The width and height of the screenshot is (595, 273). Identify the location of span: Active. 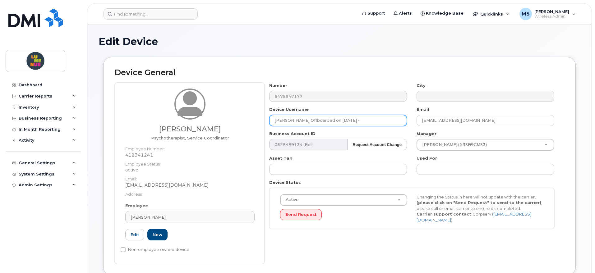
(290, 200).